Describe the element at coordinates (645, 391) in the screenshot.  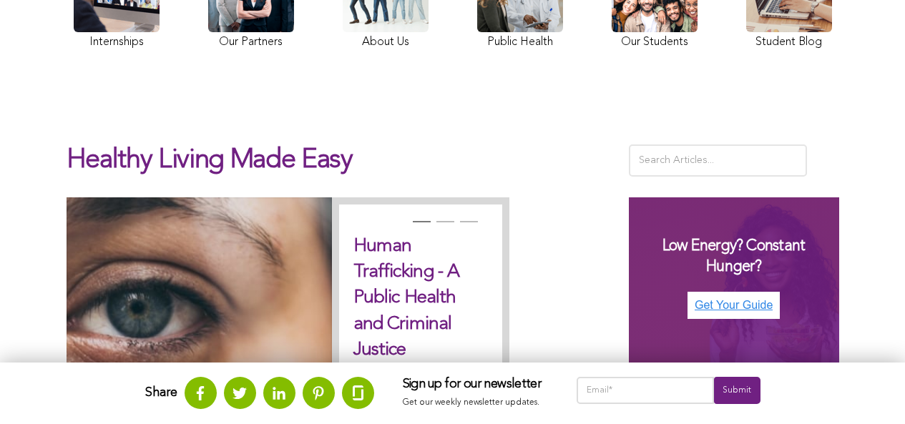
I see `input: Email*` at that location.